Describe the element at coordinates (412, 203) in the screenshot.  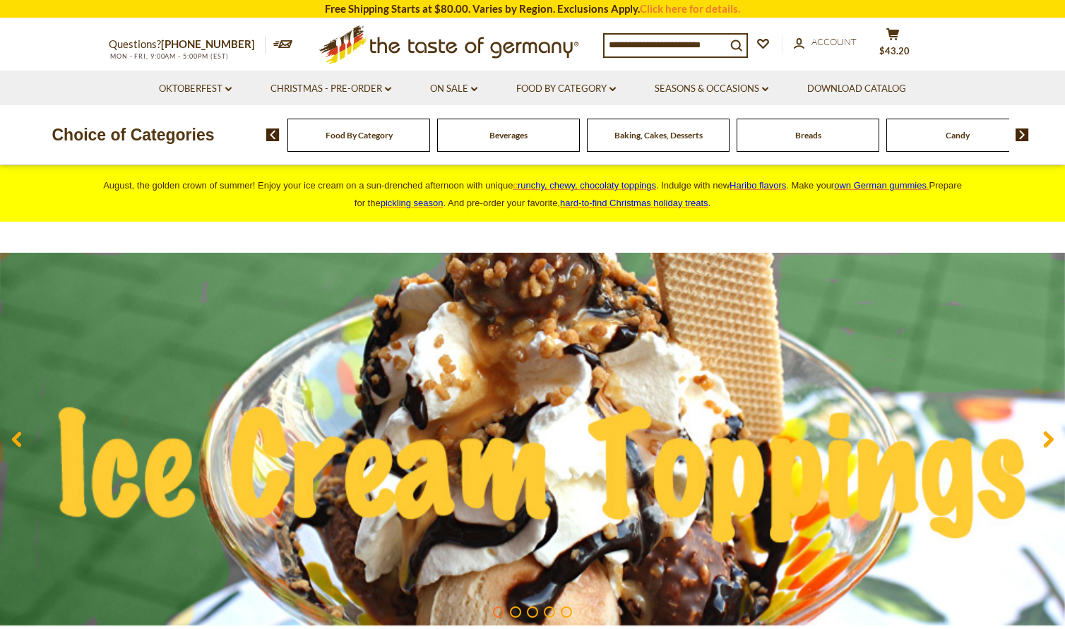
I see `span: pickling season` at that location.